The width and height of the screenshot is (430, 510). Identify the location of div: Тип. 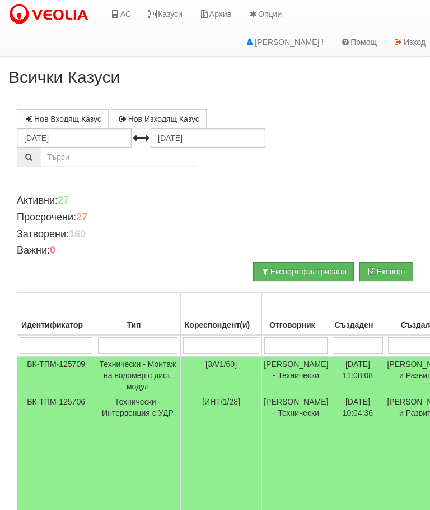
(138, 325).